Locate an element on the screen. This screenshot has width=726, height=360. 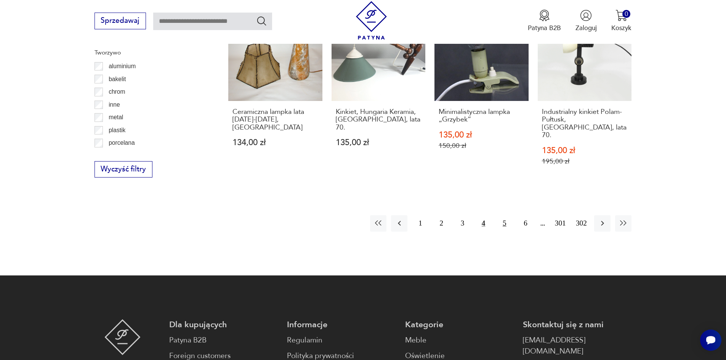
a: Sprzedawaj is located at coordinates (120, 21).